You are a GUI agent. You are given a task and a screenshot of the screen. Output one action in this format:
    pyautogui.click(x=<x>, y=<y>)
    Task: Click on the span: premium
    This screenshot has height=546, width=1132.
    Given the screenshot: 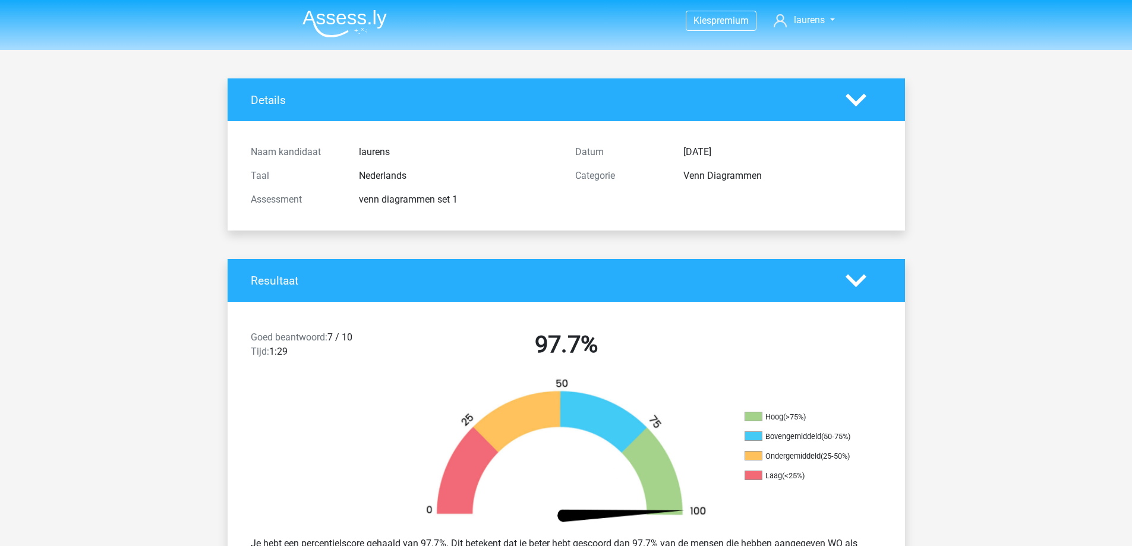 What is the action you would take?
    pyautogui.click(x=730, y=20)
    